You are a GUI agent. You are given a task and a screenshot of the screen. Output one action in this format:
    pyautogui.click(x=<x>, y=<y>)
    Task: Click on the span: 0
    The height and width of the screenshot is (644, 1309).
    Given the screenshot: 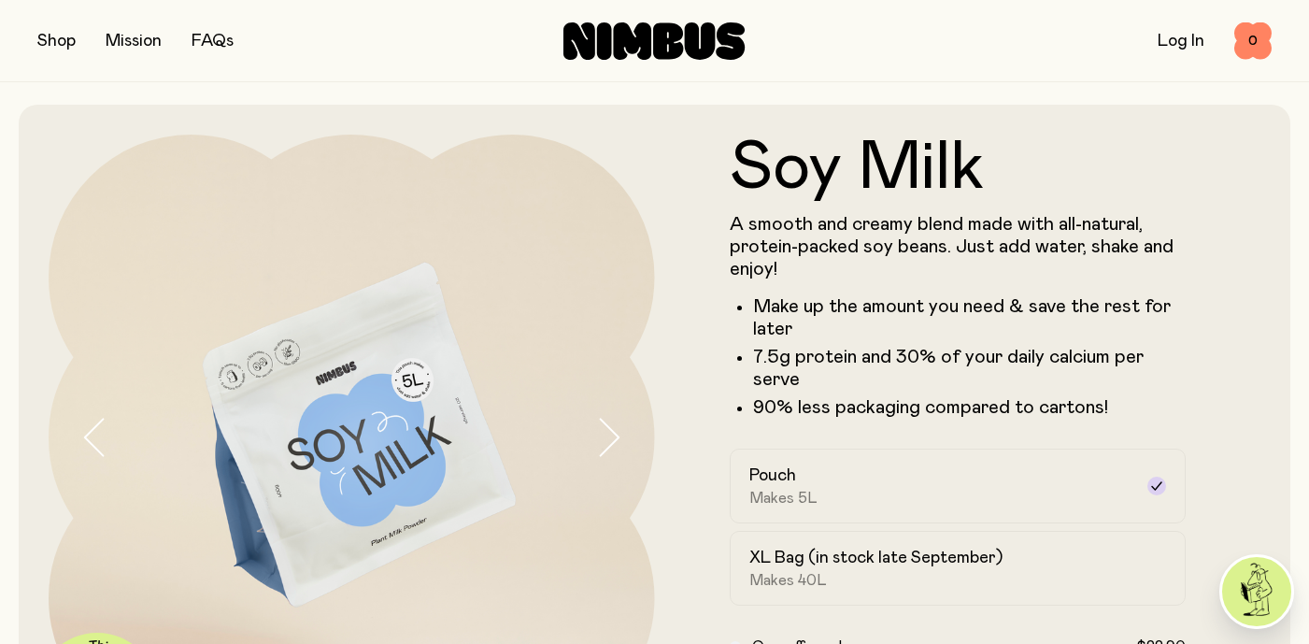 What is the action you would take?
    pyautogui.click(x=1253, y=41)
    